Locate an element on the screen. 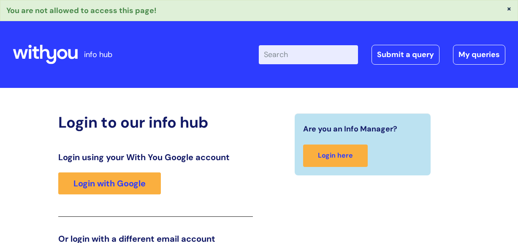 The height and width of the screenshot is (243, 518). a: My queries is located at coordinates (479, 54).